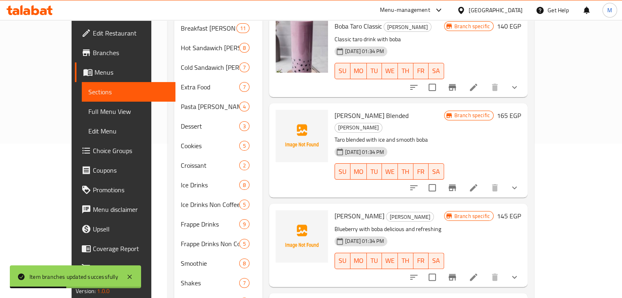  I want to click on div: Smoothie8, so click(218, 264).